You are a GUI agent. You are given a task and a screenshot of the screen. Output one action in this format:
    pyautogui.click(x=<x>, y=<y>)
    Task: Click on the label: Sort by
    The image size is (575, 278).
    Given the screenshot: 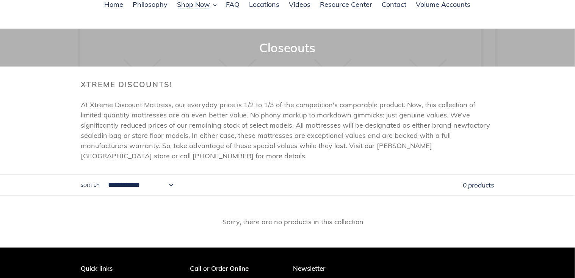 What is the action you would take?
    pyautogui.click(x=90, y=185)
    